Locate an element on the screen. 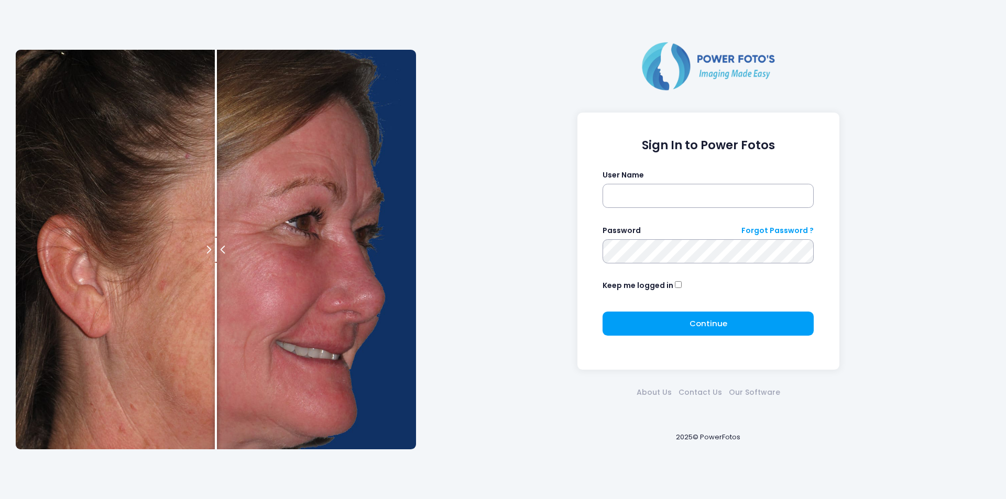 Image resolution: width=1006 pixels, height=499 pixels. label: Password is located at coordinates (621, 230).